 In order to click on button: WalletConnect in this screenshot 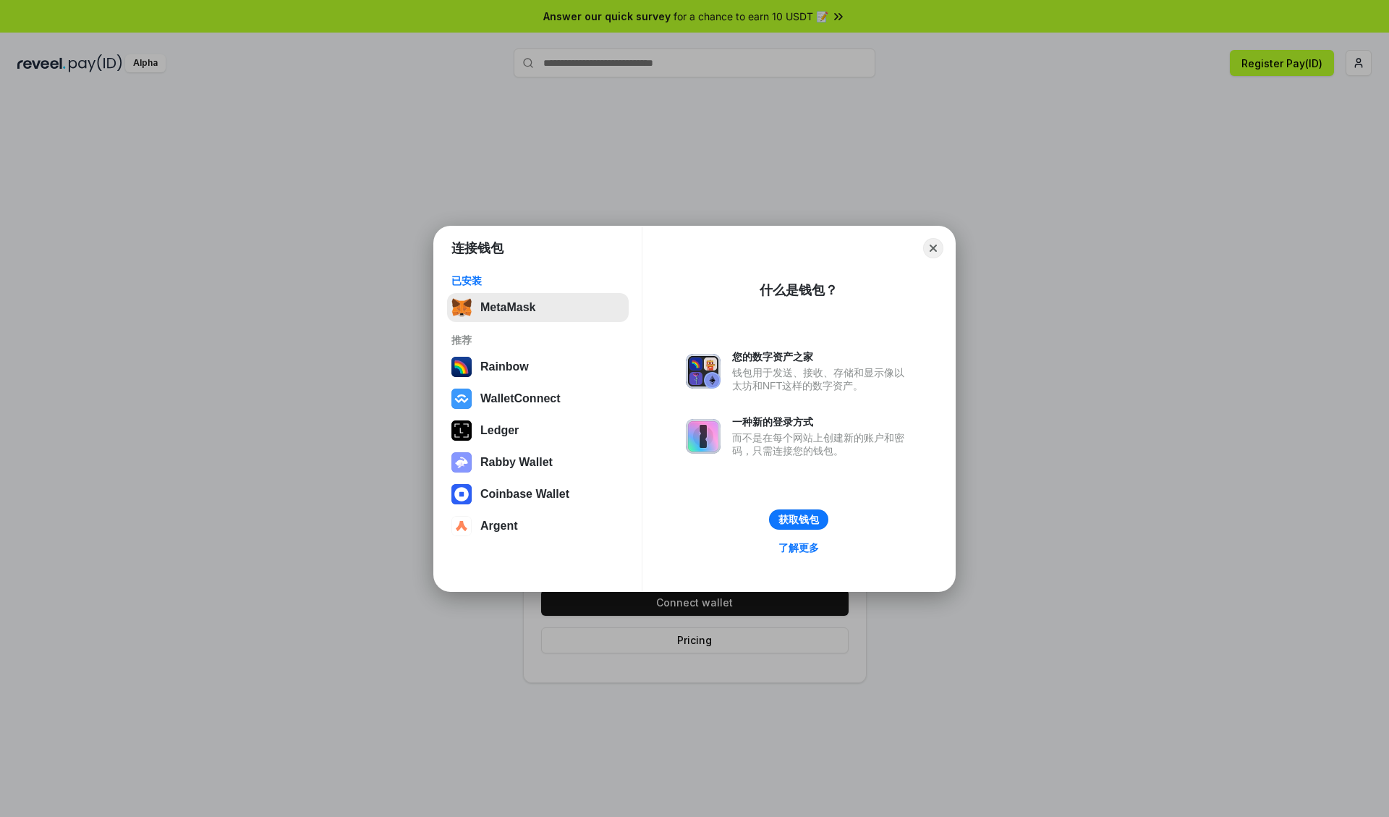, I will do `click(537, 399)`.